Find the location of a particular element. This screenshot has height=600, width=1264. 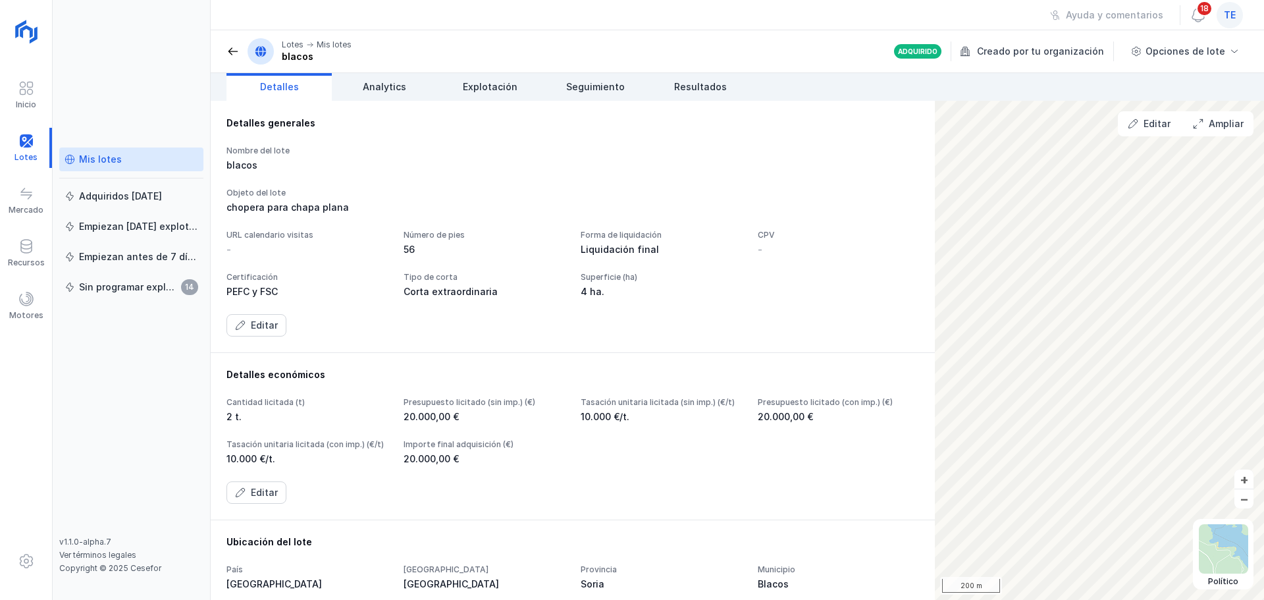

div: Forma de liquidación is located at coordinates (661, 235).